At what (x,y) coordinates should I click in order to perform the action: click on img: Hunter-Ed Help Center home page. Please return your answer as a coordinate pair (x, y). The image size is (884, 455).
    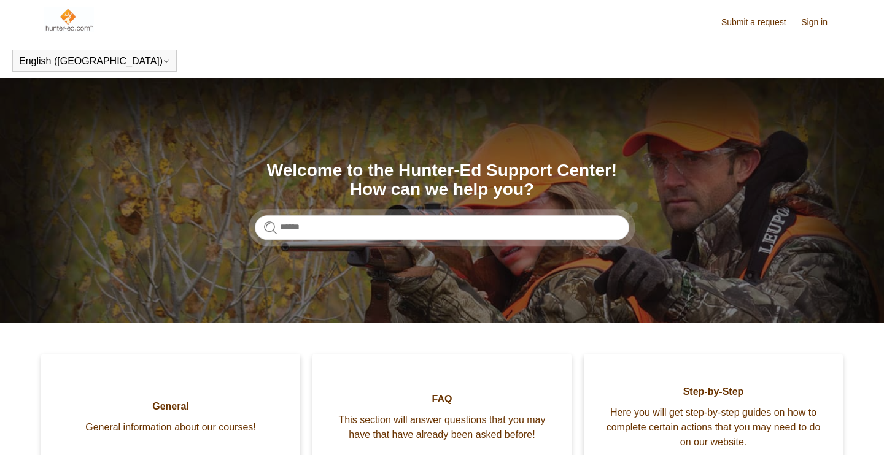
    Looking at the image, I should click on (69, 20).